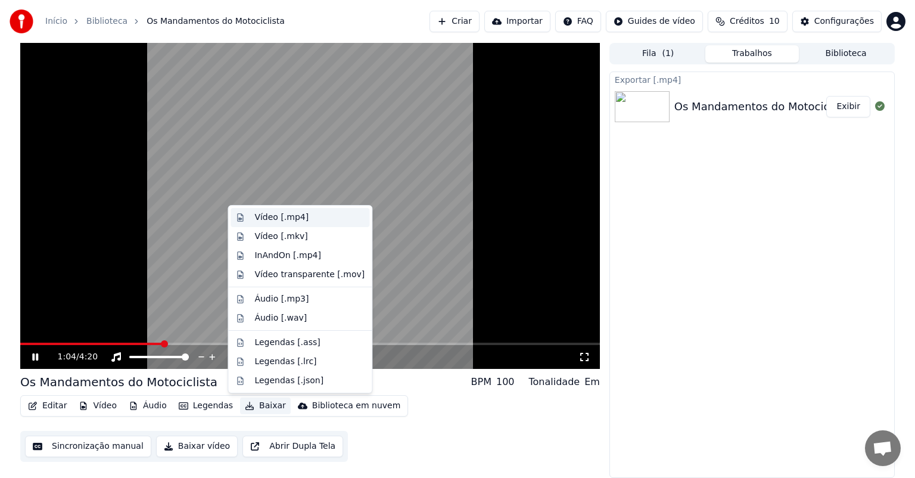 Image resolution: width=915 pixels, height=478 pixels. What do you see at coordinates (668, 54) in the screenshot?
I see `span: ( 1 )` at bounding box center [668, 54].